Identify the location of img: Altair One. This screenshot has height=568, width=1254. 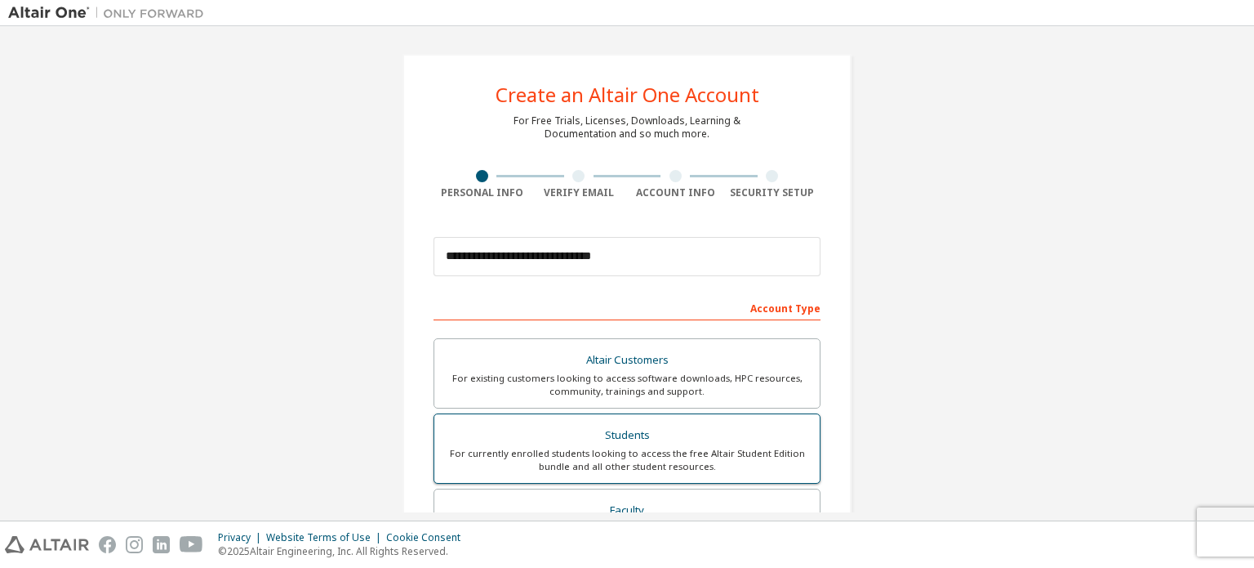
(110, 13).